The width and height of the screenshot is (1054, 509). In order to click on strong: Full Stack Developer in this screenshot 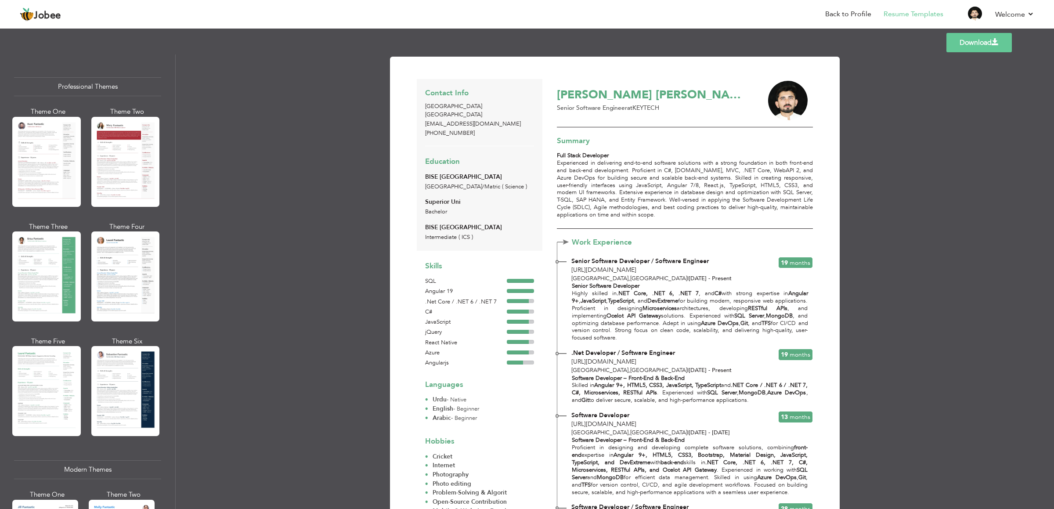, I will do `click(583, 155)`.